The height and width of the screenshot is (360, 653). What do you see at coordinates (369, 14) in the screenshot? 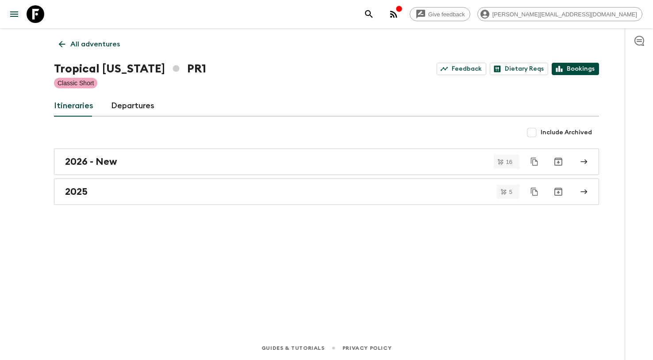
I see `button: search adventures` at bounding box center [369, 14].